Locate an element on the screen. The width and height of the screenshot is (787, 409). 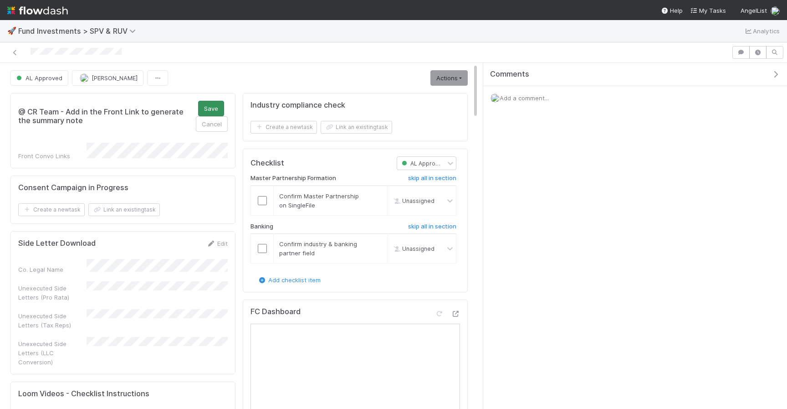
h5: @ CR Team - Add in the Front Link to generate the summary note is located at coordinates (101, 116).